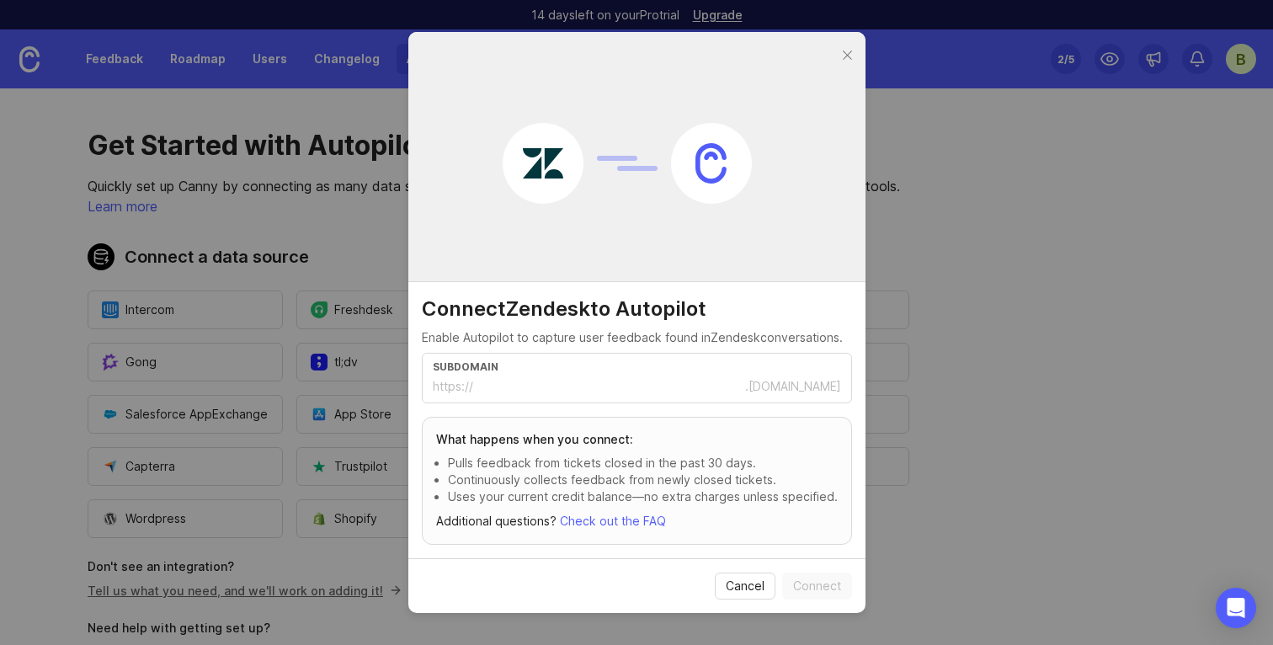 The image size is (1273, 645). Describe the element at coordinates (643, 480) in the screenshot. I see `p: Continuously collects feedback from newly closed tickets.` at that location.